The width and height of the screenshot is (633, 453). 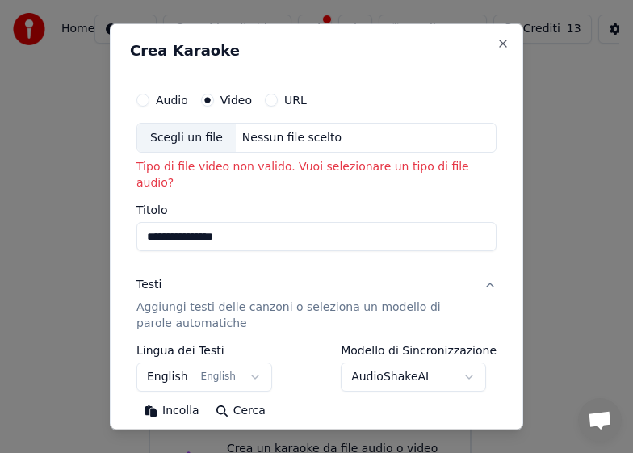 What do you see at coordinates (149, 285) in the screenshot?
I see `div: Testi` at bounding box center [149, 285].